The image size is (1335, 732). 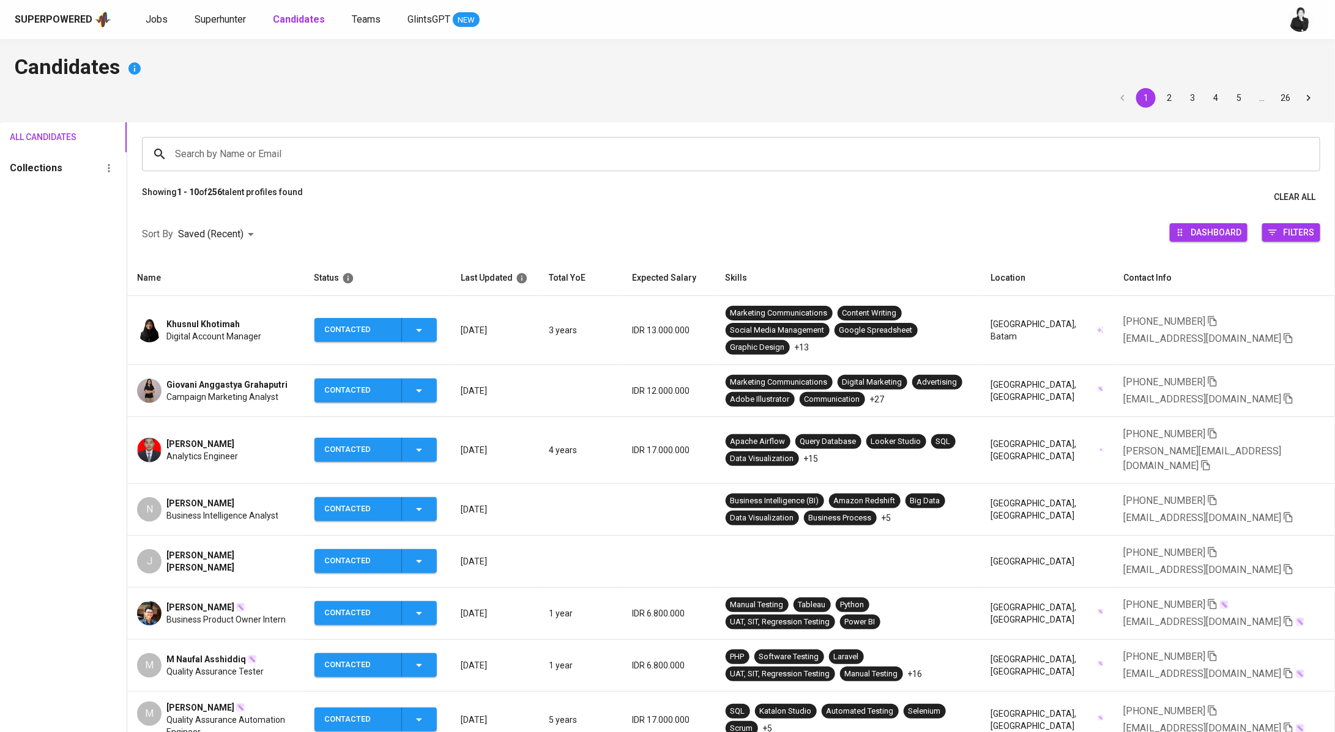 What do you see at coordinates (780, 622) in the screenshot?
I see `div: UAT, SIT, Regression Testing` at bounding box center [780, 622].